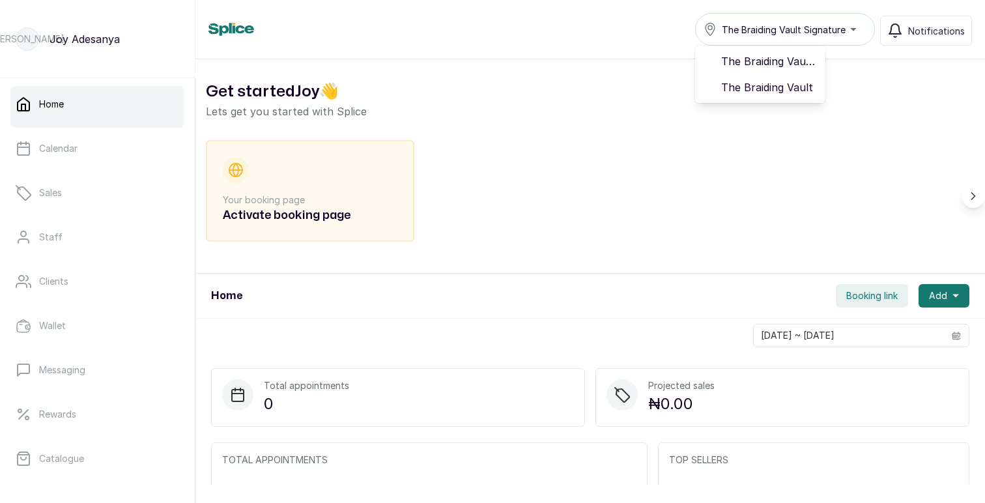 This screenshot has width=985, height=503. Describe the element at coordinates (310, 191) in the screenshot. I see `div: Your booking pageActivate booking page` at that location.